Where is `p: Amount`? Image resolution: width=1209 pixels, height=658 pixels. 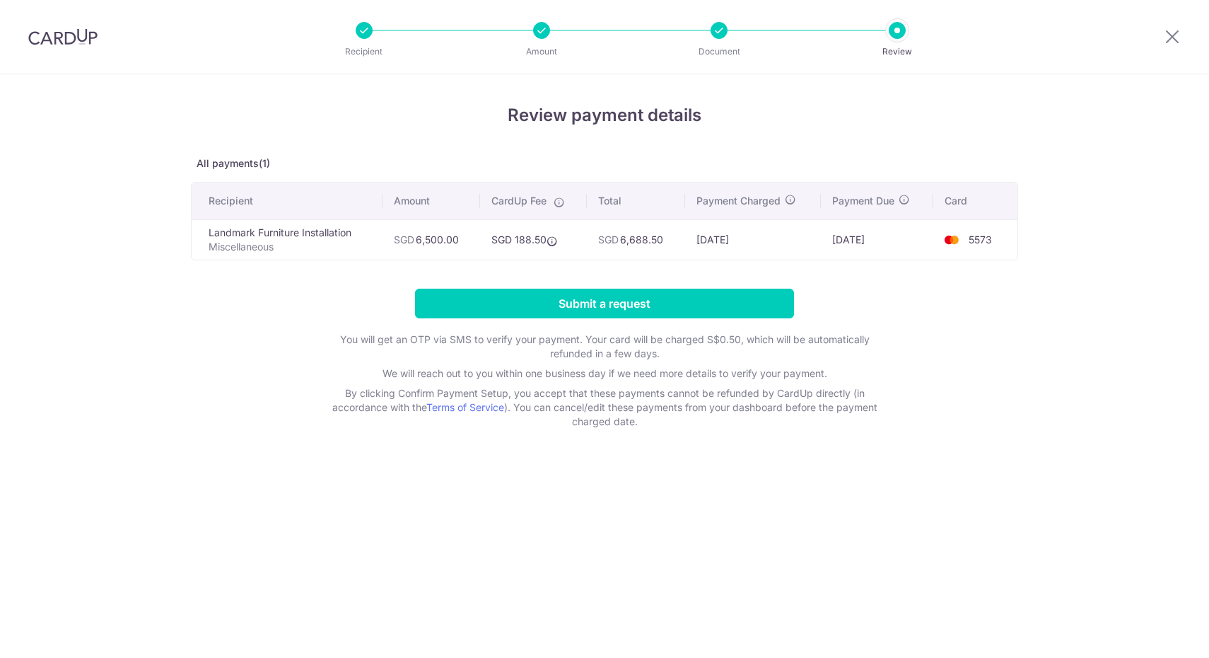
p: Amount is located at coordinates (542, 52).